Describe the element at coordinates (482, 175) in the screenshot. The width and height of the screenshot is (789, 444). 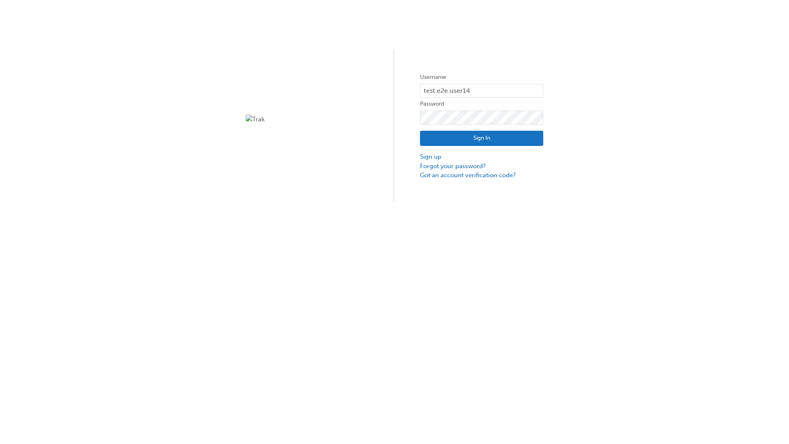
I see `a: Got an account verification code?` at that location.